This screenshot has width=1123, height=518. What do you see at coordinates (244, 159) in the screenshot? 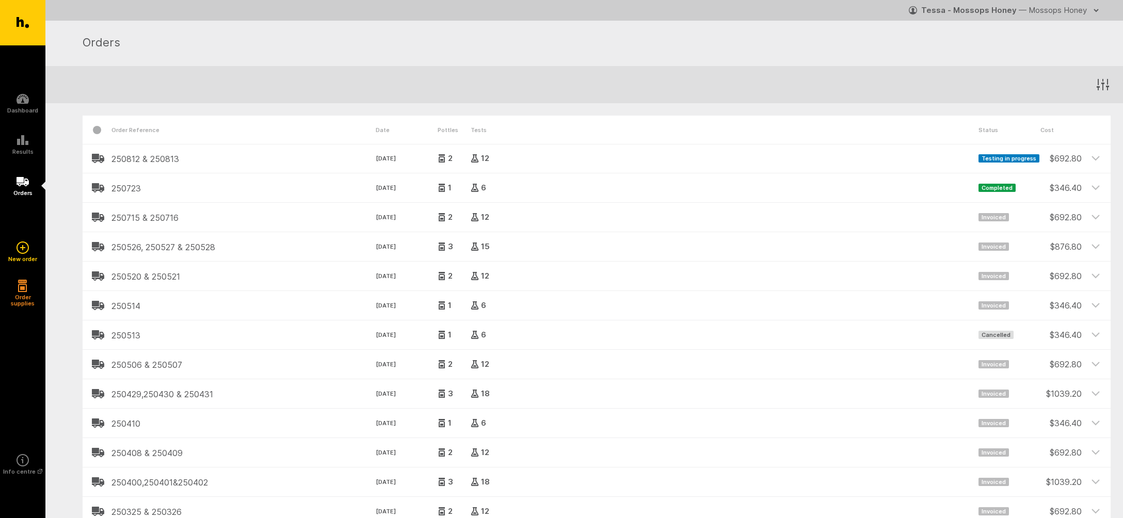
I see `h2: 250812 & 250813` at bounding box center [244, 159].